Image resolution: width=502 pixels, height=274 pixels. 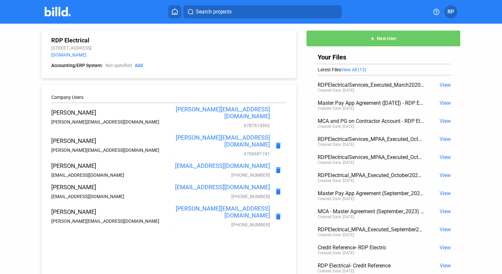 What do you see at coordinates (371, 247) in the screenshot?
I see `div: Credit Reference- RDP Electric` at bounding box center [371, 247].